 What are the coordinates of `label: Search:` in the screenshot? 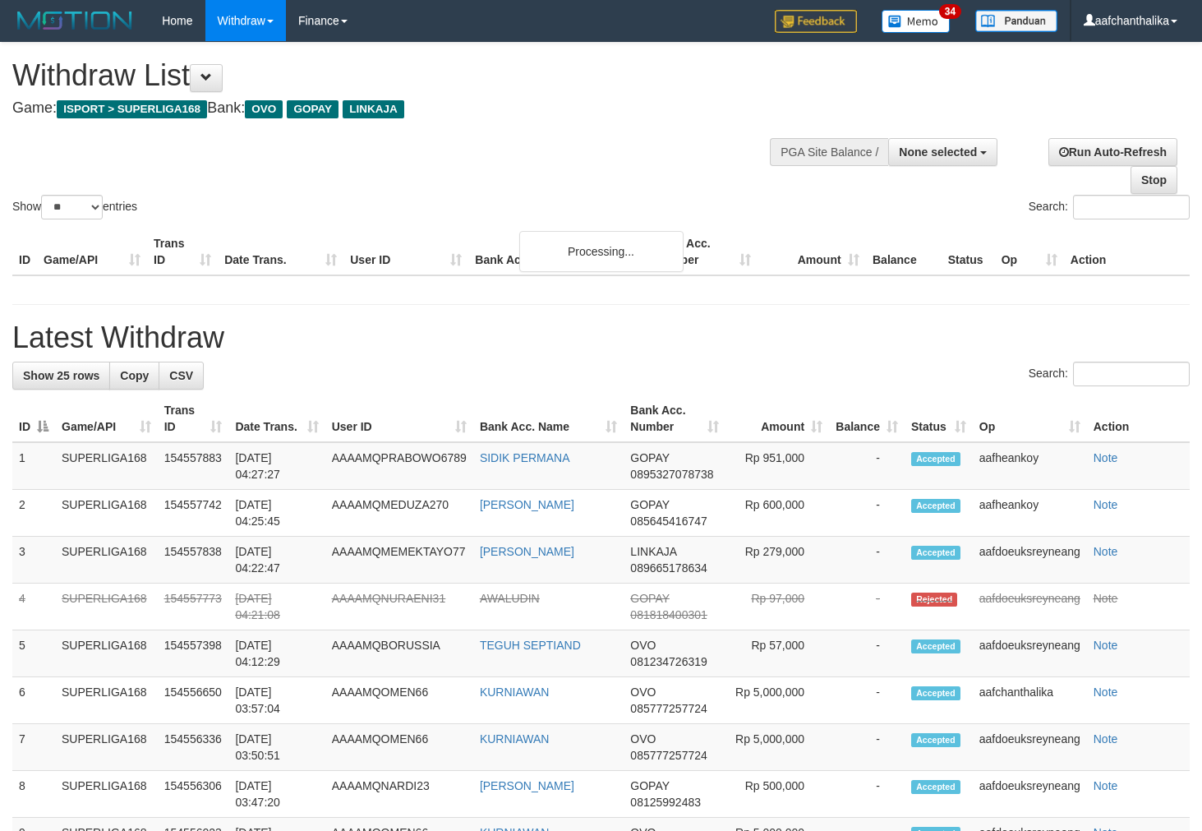 It's located at (1109, 207).